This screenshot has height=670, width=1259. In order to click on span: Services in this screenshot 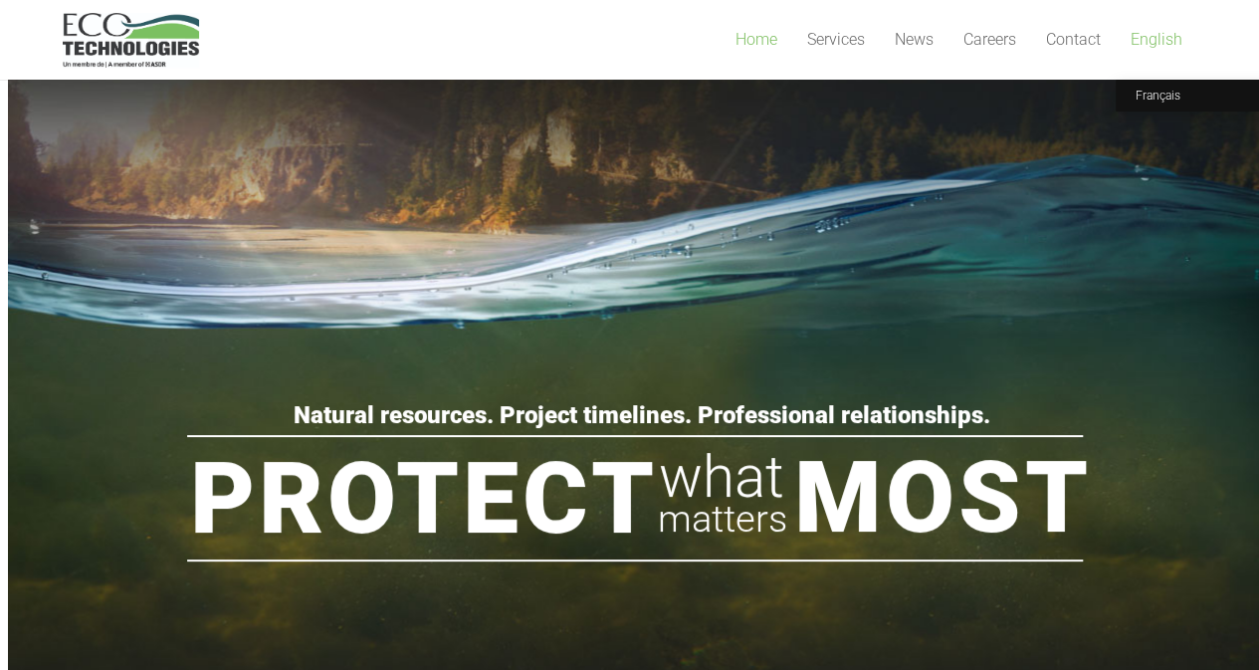, I will do `click(836, 39)`.